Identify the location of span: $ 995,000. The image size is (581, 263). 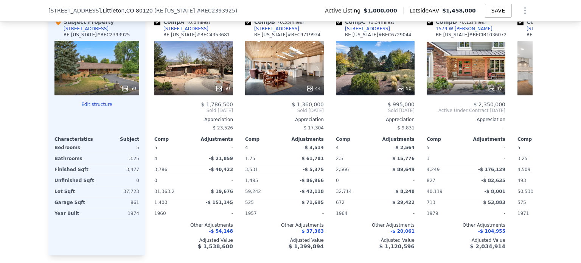
(401, 104).